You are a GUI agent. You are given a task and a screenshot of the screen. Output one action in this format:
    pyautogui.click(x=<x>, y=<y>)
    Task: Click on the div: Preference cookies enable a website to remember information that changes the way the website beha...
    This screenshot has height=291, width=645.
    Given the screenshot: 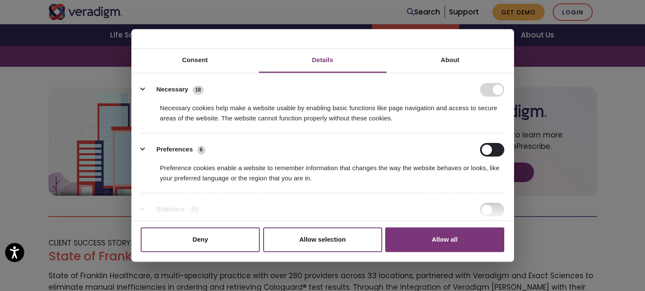 What is the action you would take?
    pyautogui.click(x=322, y=170)
    